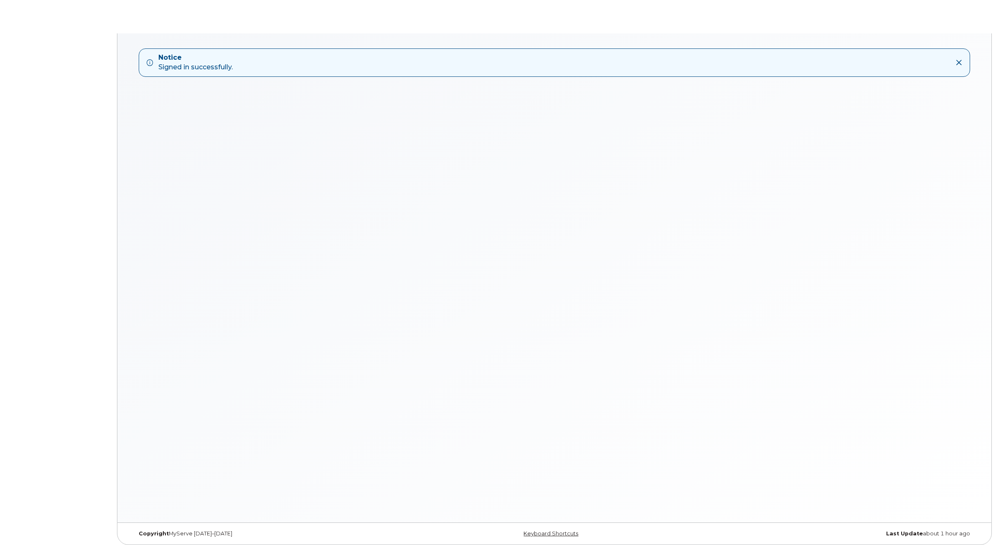 This screenshot has height=545, width=996. Describe the element at coordinates (550, 533) in the screenshot. I see `a: Keyboard Shortcuts` at that location.